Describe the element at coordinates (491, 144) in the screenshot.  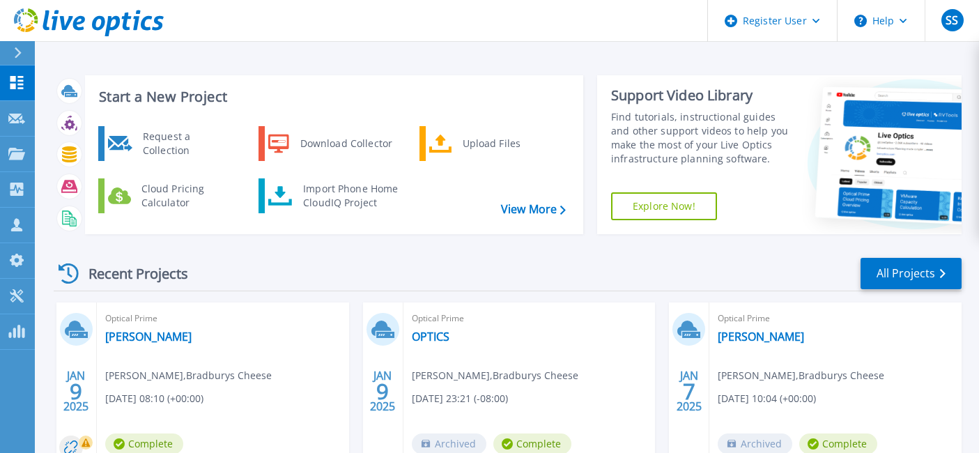
I see `a: Upload Files` at that location.